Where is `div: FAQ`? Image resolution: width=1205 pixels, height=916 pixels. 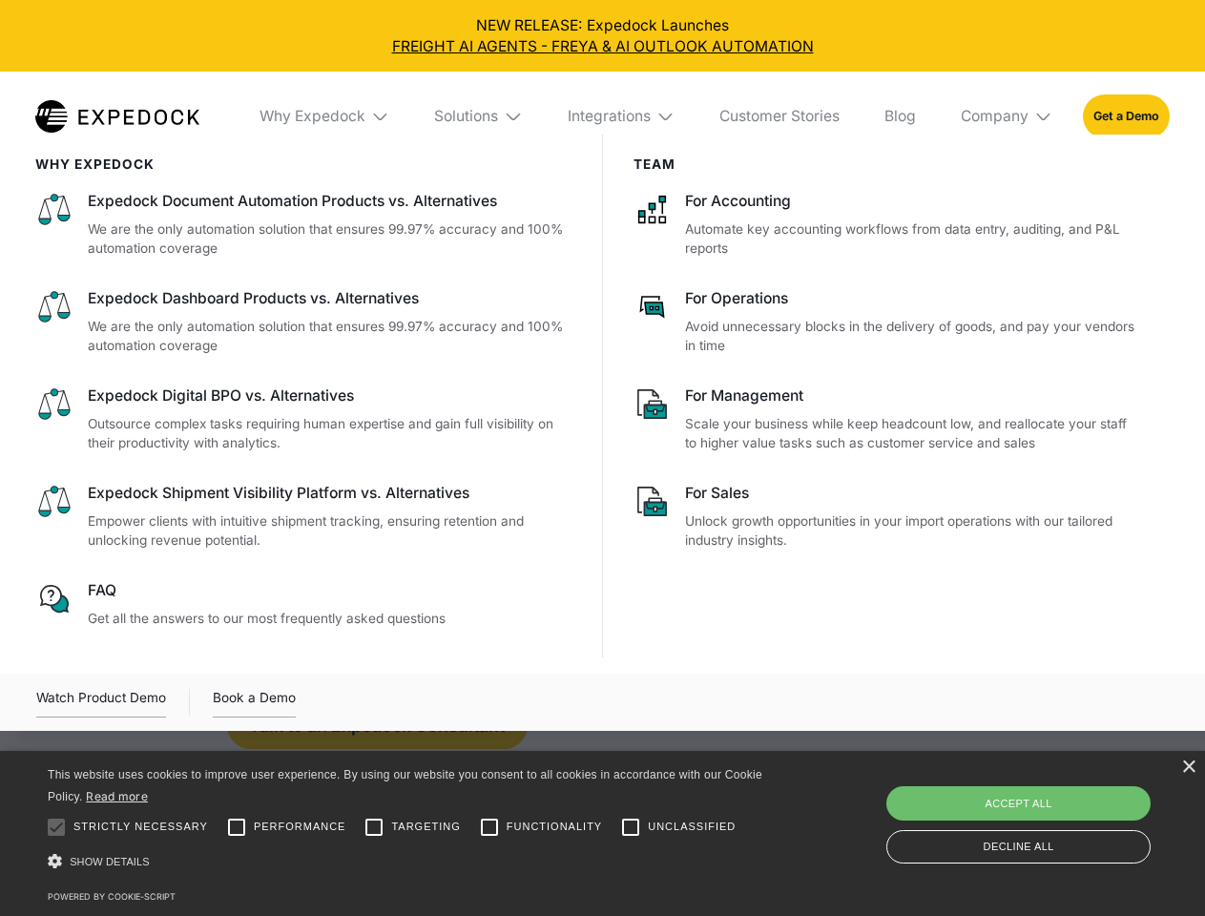
div: FAQ is located at coordinates (330, 591).